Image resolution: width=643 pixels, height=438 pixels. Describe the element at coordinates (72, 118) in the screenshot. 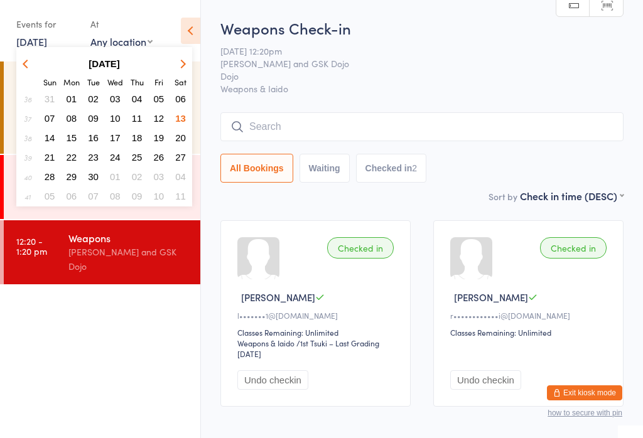

I see `span: 08` at that location.